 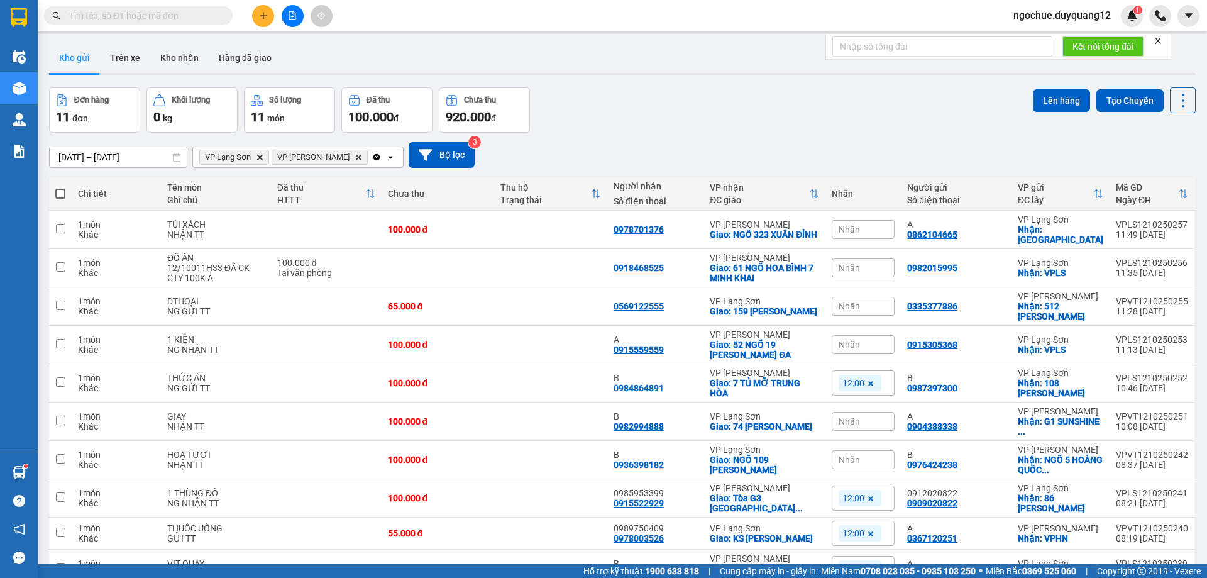 What do you see at coordinates (167, 118) in the screenshot?
I see `span: kg` at bounding box center [167, 118].